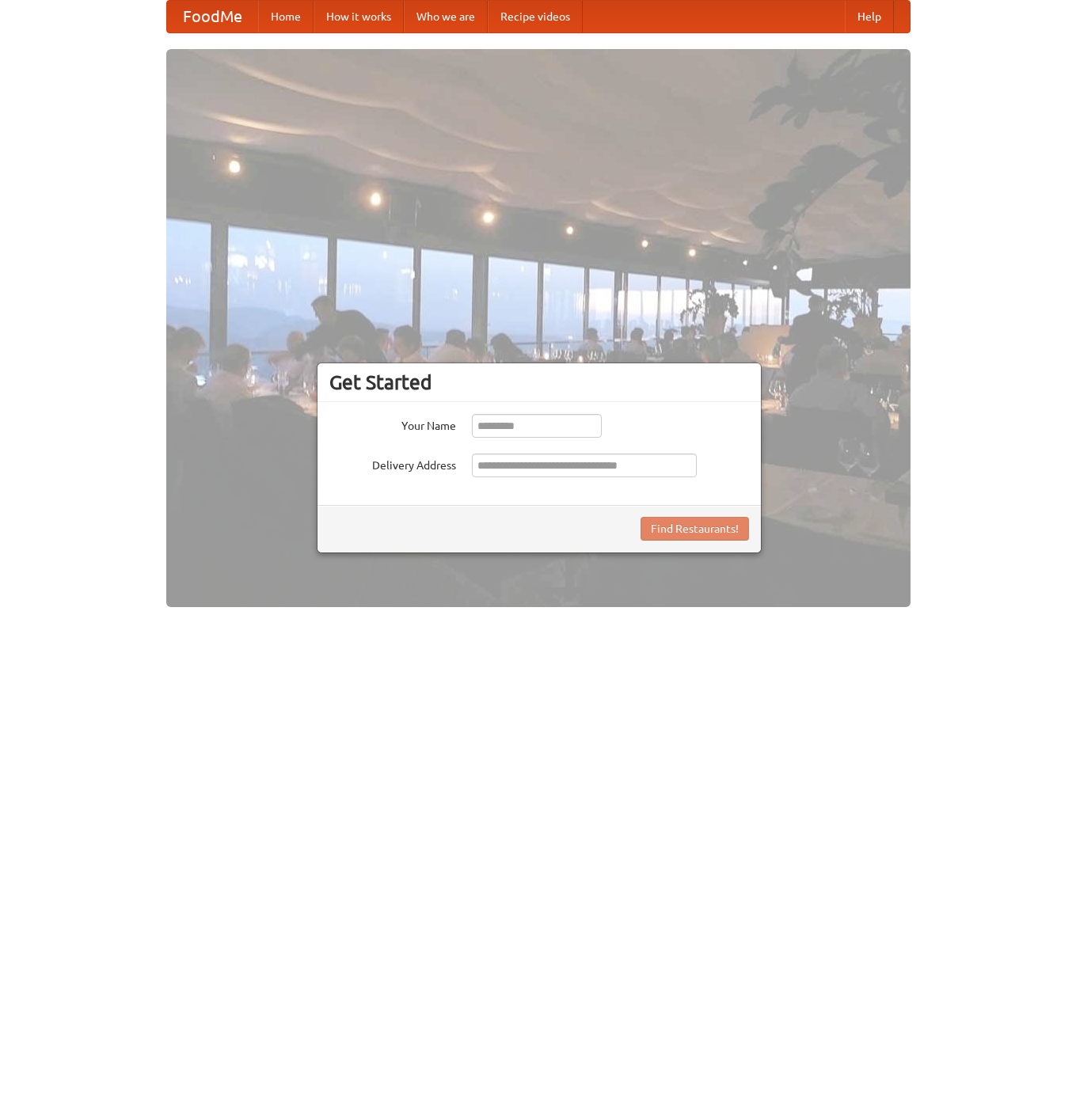 The image size is (1076, 1120). I want to click on a: Help, so click(869, 17).